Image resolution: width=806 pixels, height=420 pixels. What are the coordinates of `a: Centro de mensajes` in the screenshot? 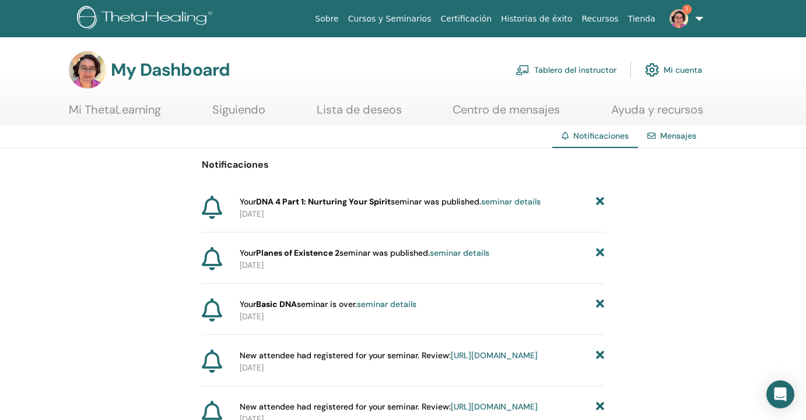 It's located at (506, 114).